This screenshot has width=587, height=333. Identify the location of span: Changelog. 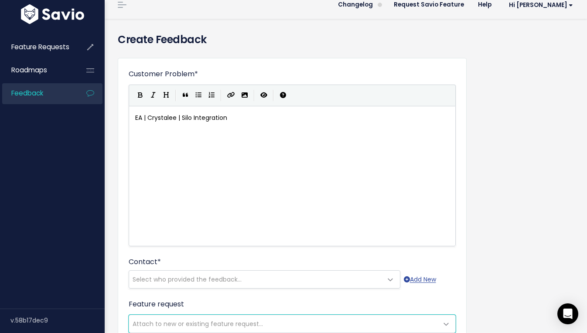
(356, 5).